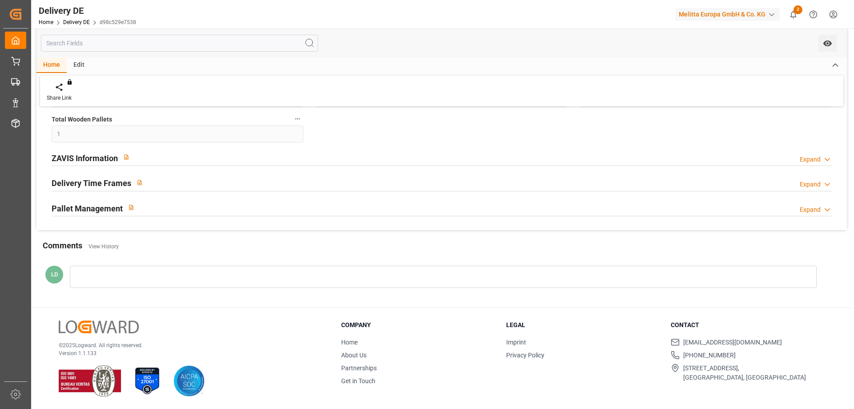  What do you see at coordinates (418, 325) in the screenshot?
I see `h3: Company` at bounding box center [418, 325].